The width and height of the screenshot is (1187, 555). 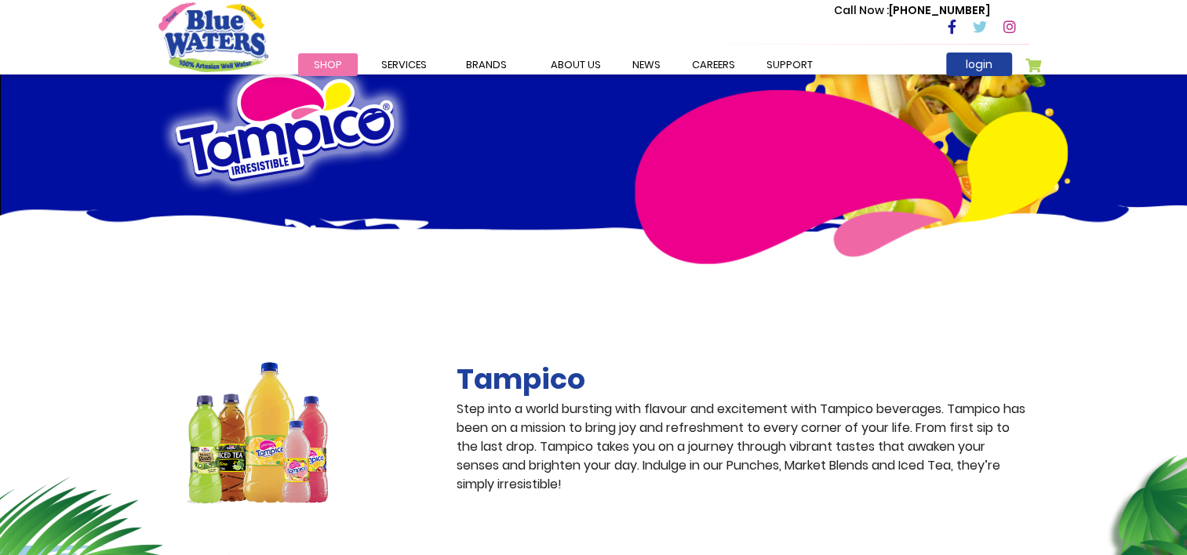 I want to click on h2: Tampico, so click(x=743, y=379).